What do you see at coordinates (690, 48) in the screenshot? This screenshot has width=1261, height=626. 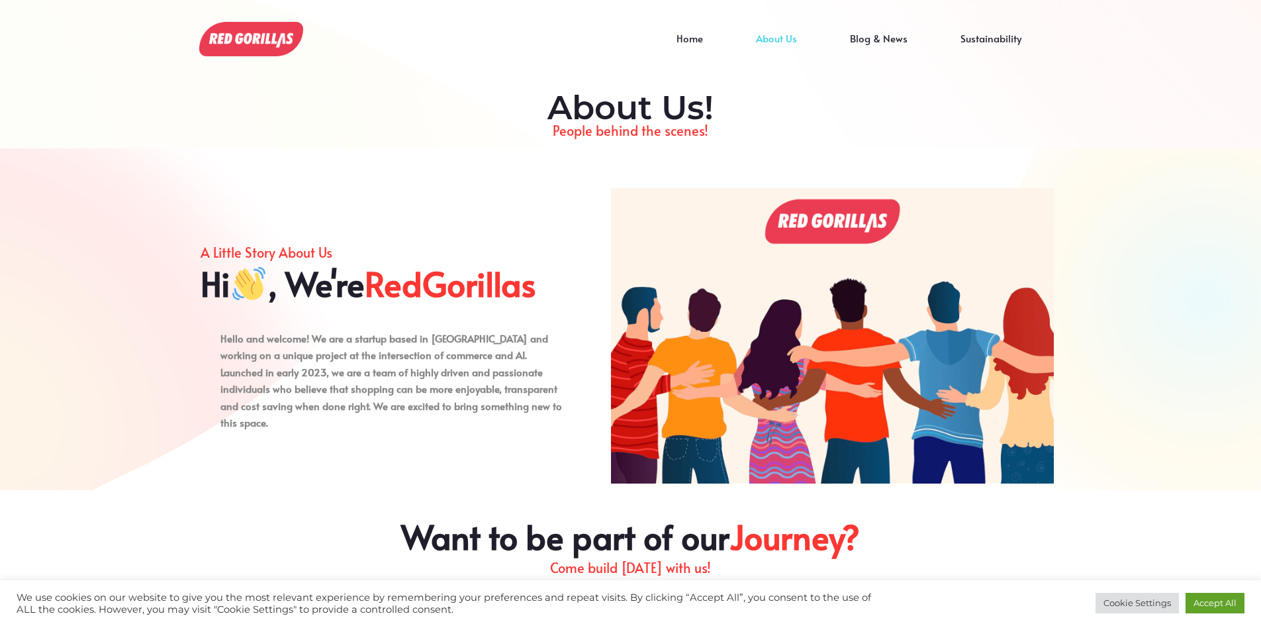 I see `a: Home` at bounding box center [690, 48].